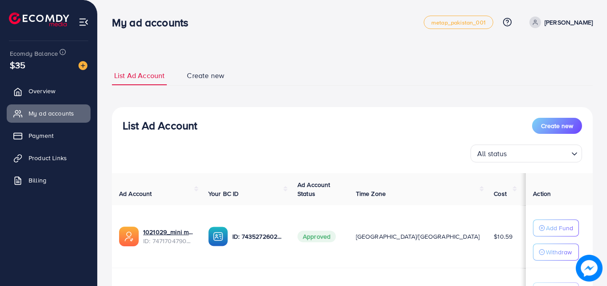  What do you see at coordinates (49, 113) in the screenshot?
I see `a: My ad accounts` at bounding box center [49, 113].